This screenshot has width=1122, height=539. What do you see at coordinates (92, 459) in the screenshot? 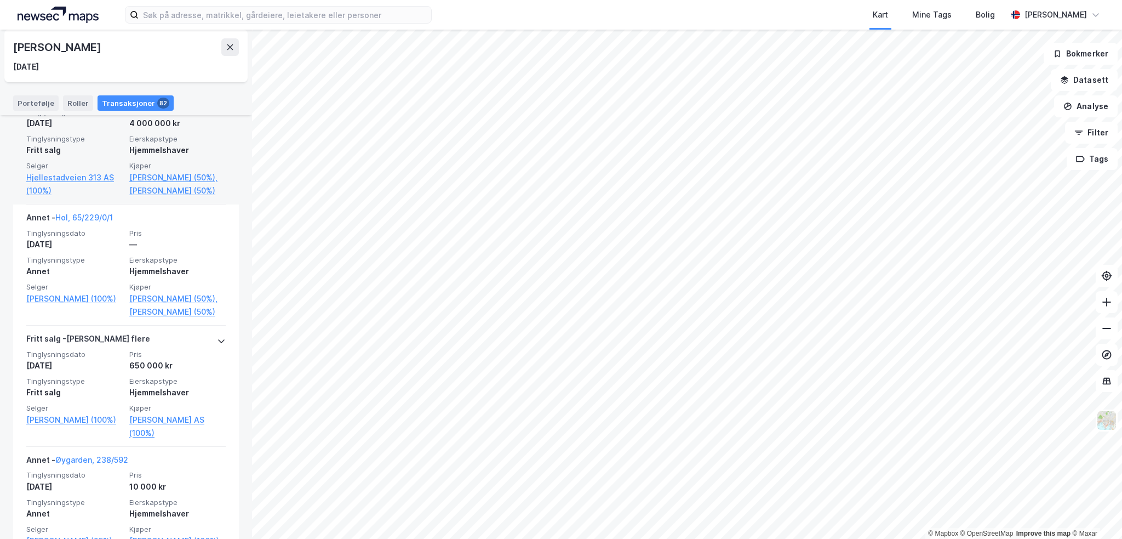
I see `a: Øygarden, 238/592` at bounding box center [92, 459].